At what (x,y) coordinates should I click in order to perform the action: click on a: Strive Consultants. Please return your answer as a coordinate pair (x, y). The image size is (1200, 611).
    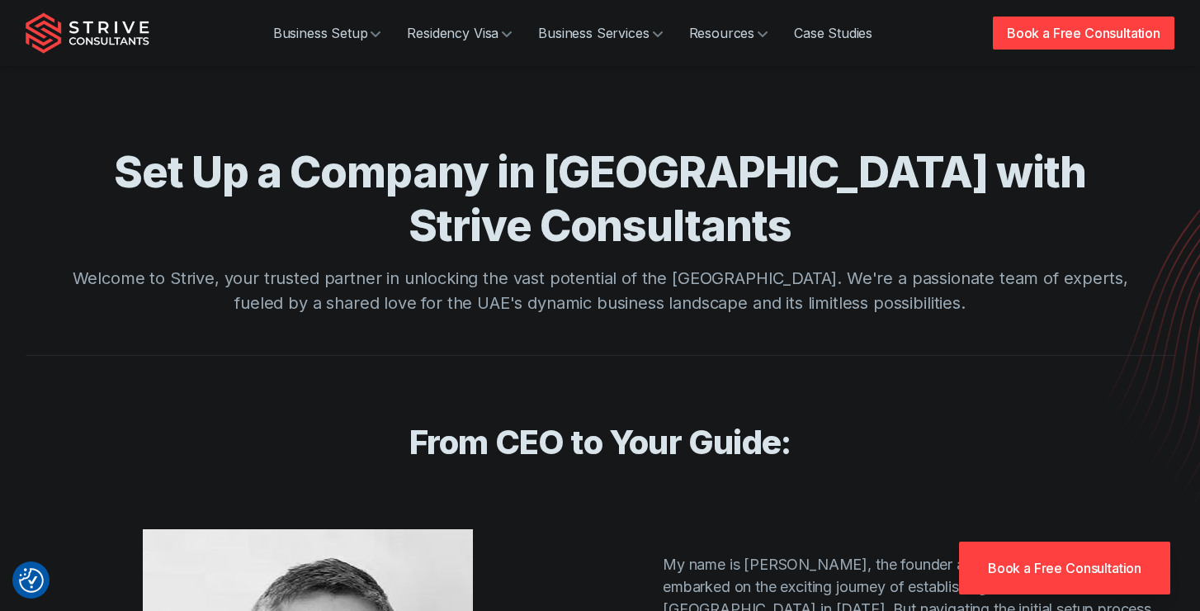
    Looking at the image, I should click on (87, 33).